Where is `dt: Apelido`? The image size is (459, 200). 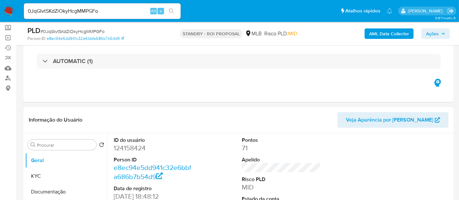 dt: Apelido is located at coordinates (281, 160).